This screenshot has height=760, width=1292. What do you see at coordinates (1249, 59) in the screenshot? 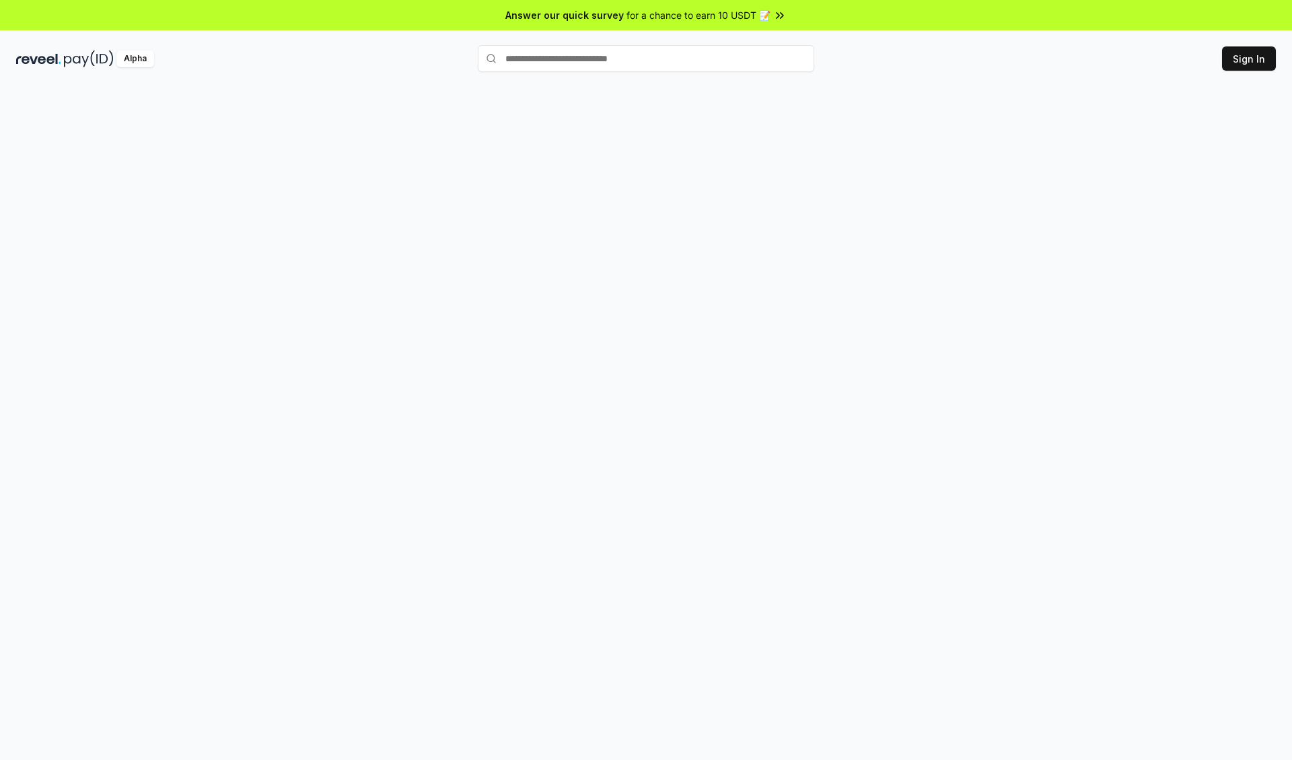
I see `button: Sign In` at bounding box center [1249, 59].